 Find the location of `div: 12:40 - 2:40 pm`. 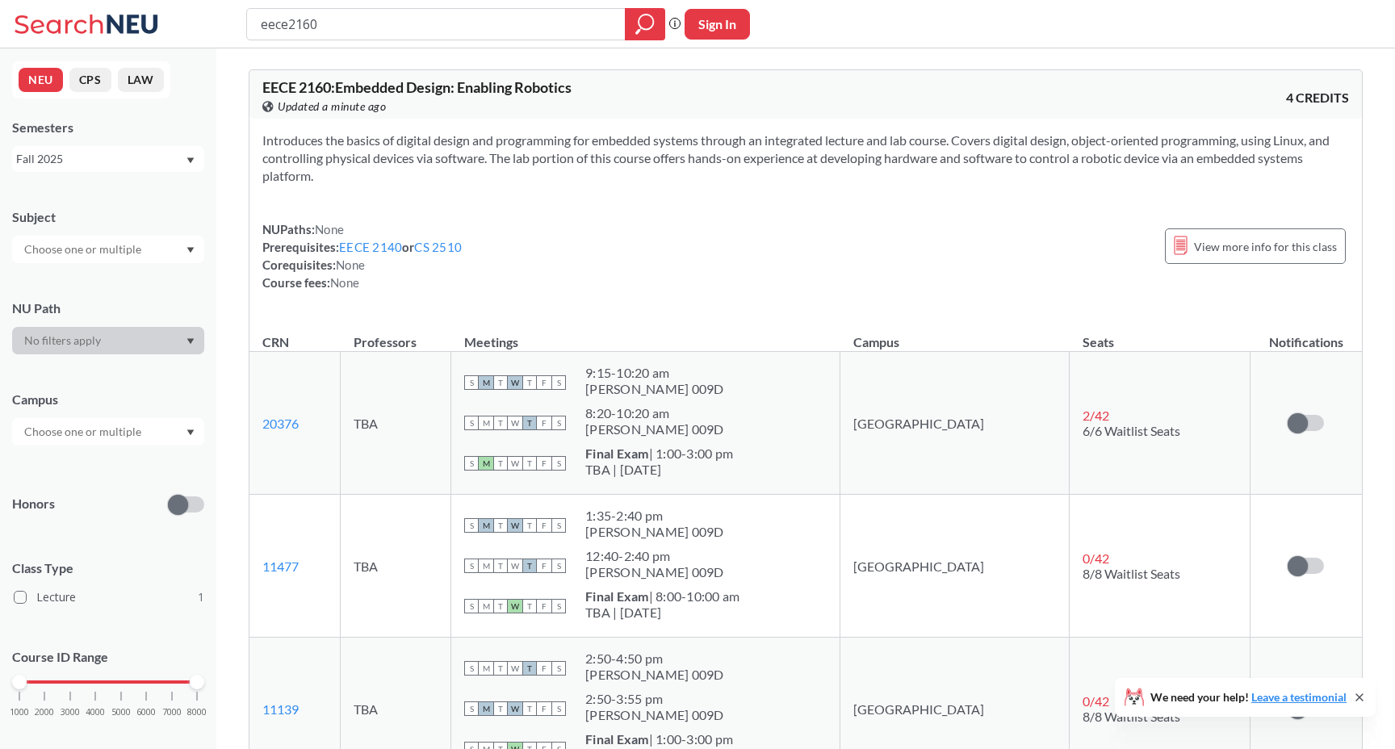

div: 12:40 - 2:40 pm is located at coordinates (655, 556).